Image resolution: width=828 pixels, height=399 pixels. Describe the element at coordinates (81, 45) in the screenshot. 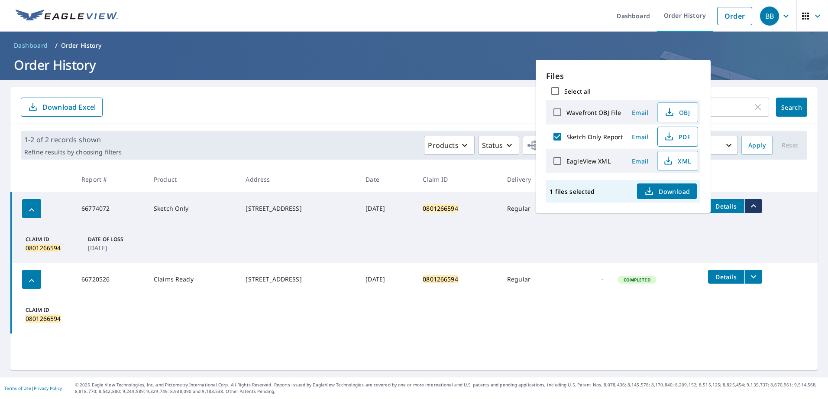

I see `p: Order History` at that location.